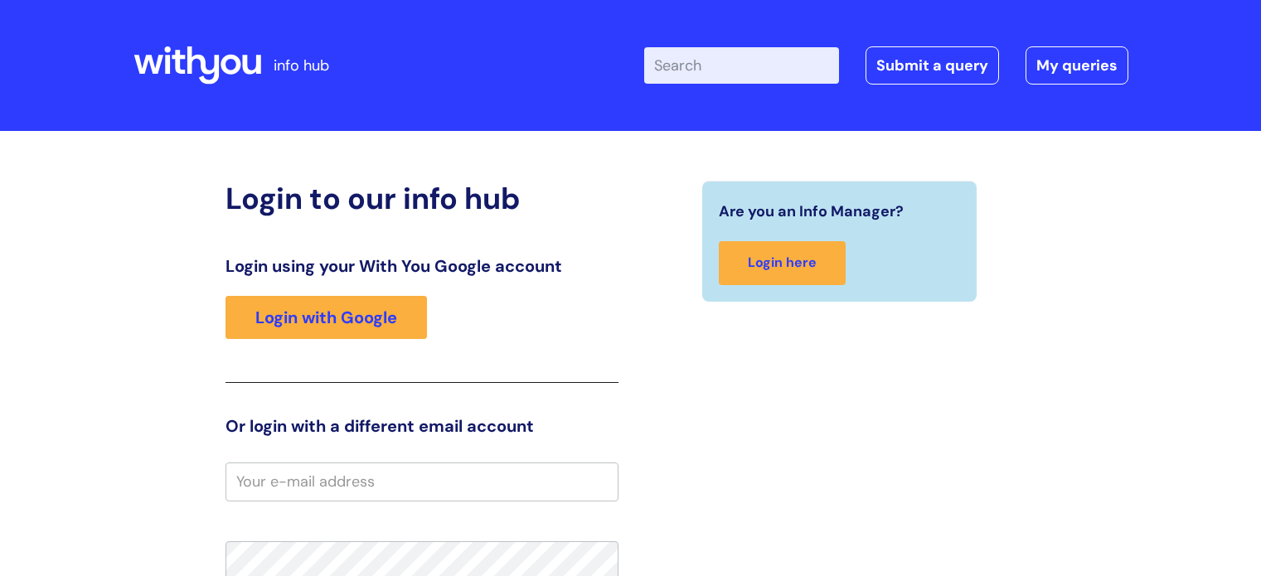 The width and height of the screenshot is (1261, 576). What do you see at coordinates (326, 317) in the screenshot?
I see `a: Login with Google` at bounding box center [326, 317].